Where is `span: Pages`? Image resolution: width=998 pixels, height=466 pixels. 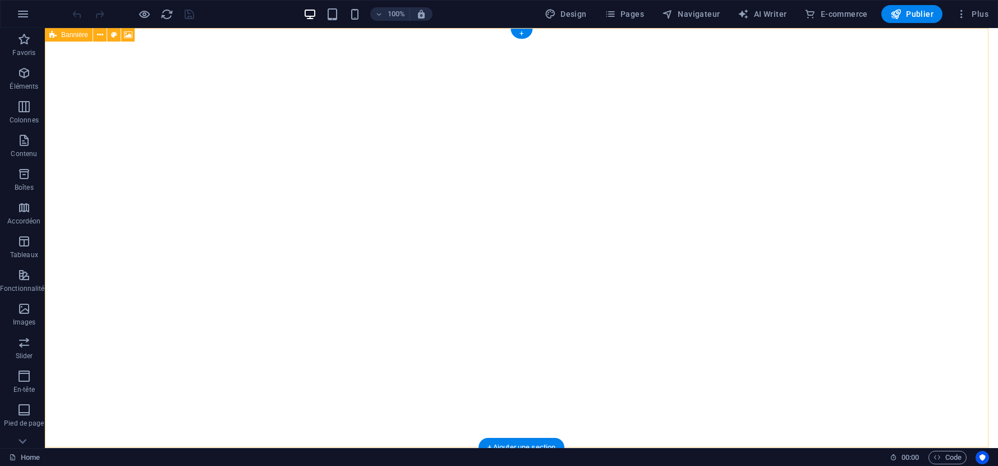
span: Pages is located at coordinates (625, 14).